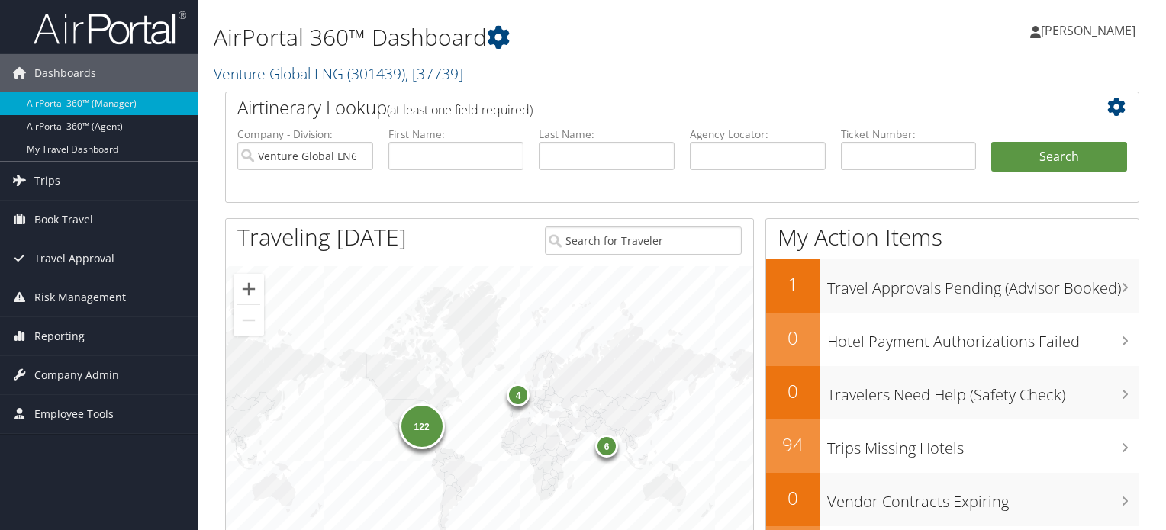 The width and height of the screenshot is (1166, 530). I want to click on label: Last Name:, so click(607, 134).